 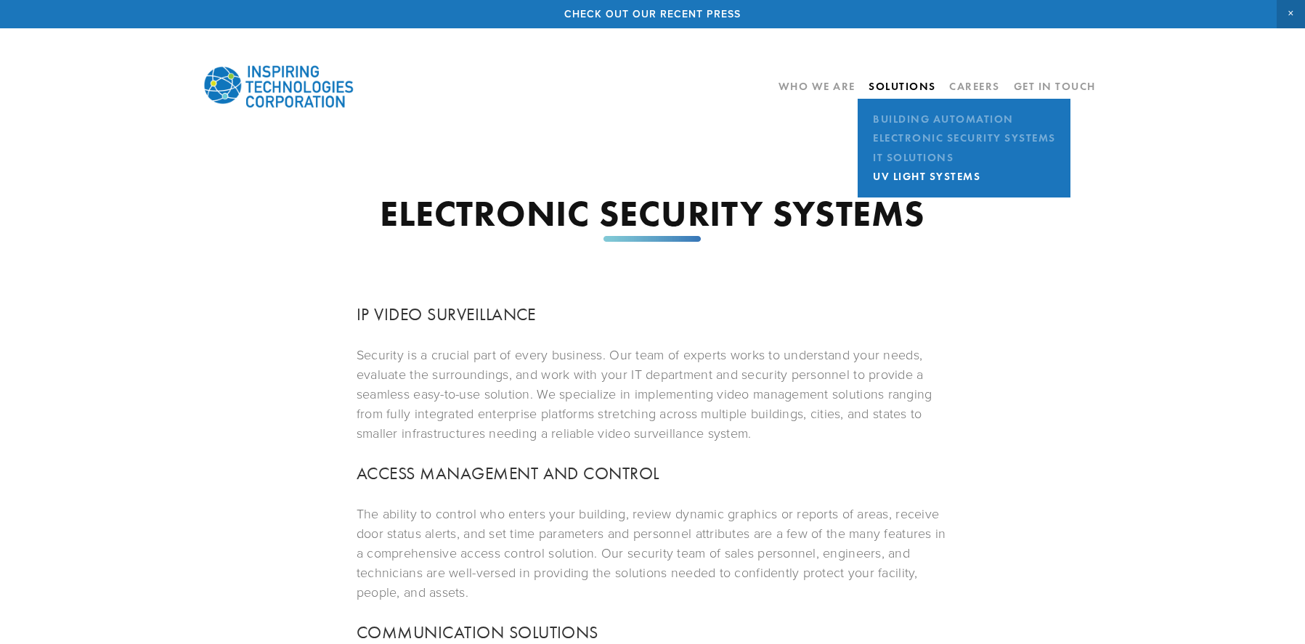 What do you see at coordinates (817, 86) in the screenshot?
I see `a: Who We Are` at bounding box center [817, 86].